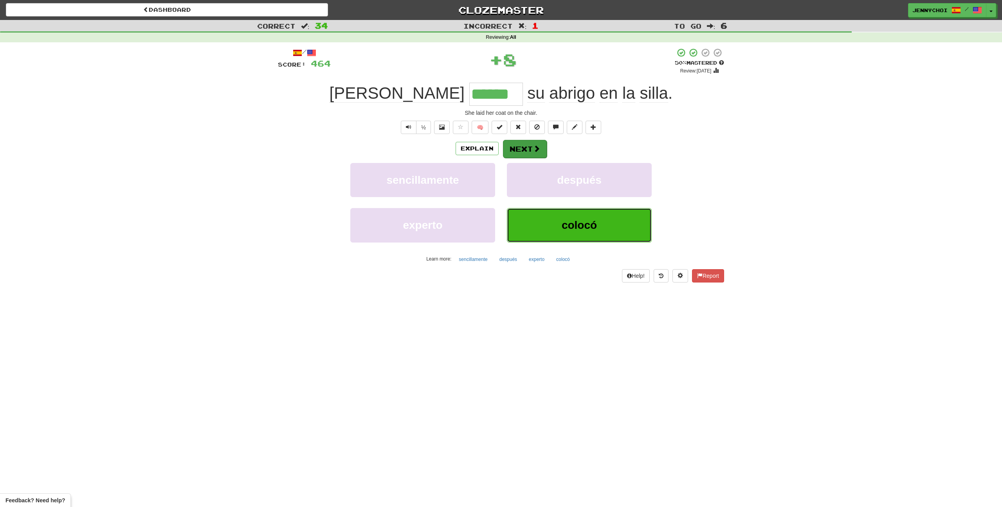 Image resolution: width=1002 pixels, height=507 pixels. I want to click on span: To go, so click(688, 26).